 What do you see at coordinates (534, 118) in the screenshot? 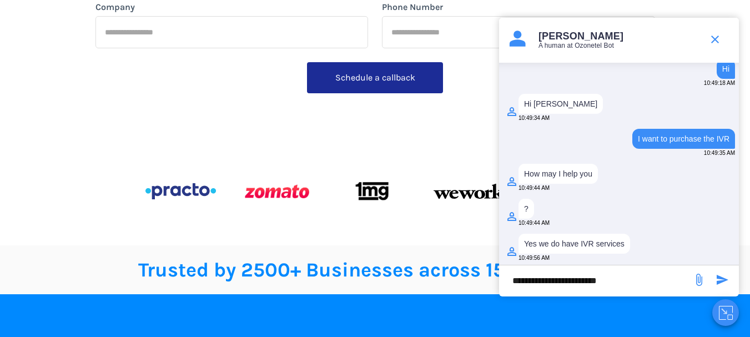
I see `span: 10:49:34 AM` at bounding box center [534, 118].